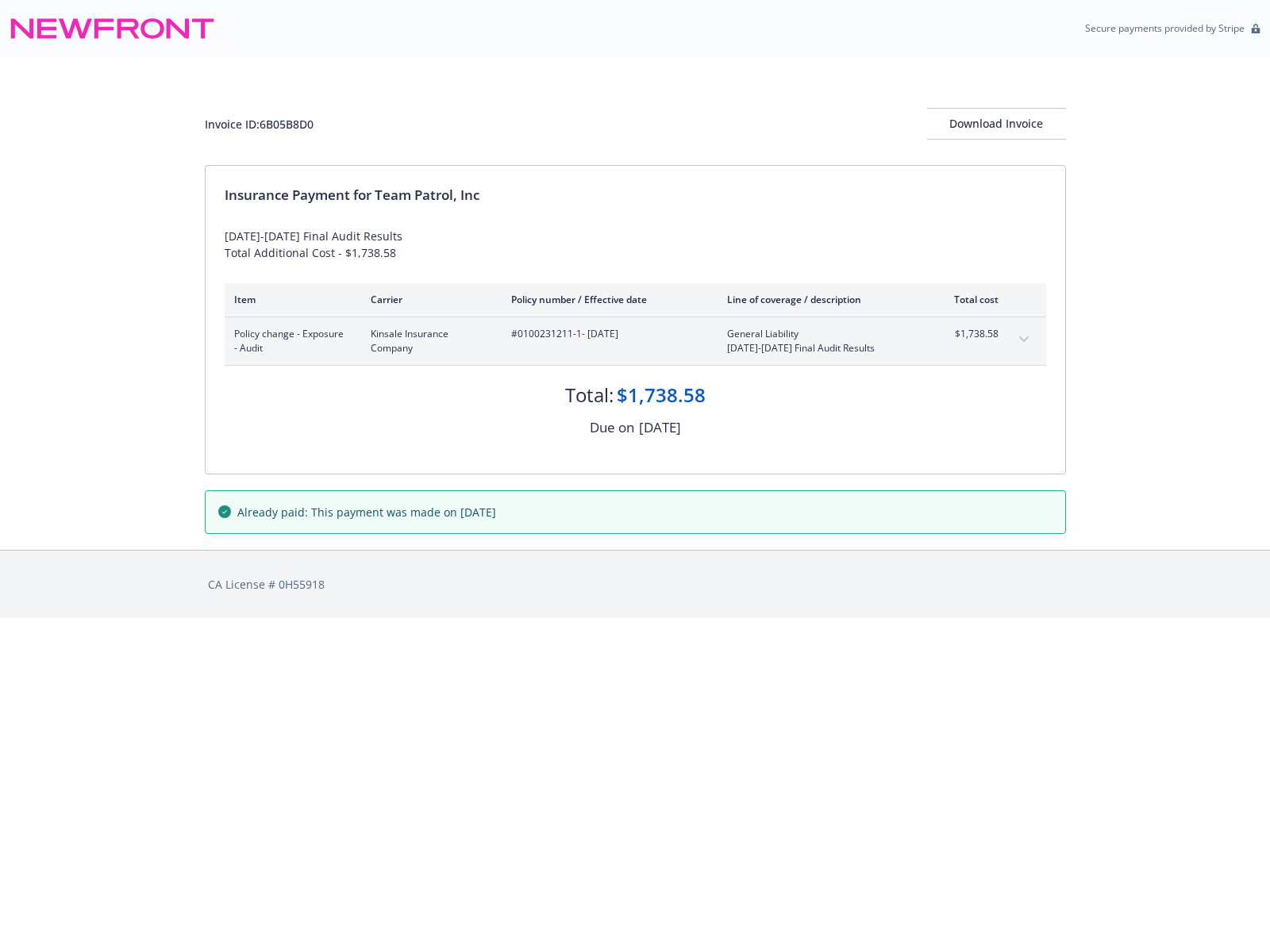 The width and height of the screenshot is (1270, 952). What do you see at coordinates (290, 300) in the screenshot?
I see `div: Item` at bounding box center [290, 300].